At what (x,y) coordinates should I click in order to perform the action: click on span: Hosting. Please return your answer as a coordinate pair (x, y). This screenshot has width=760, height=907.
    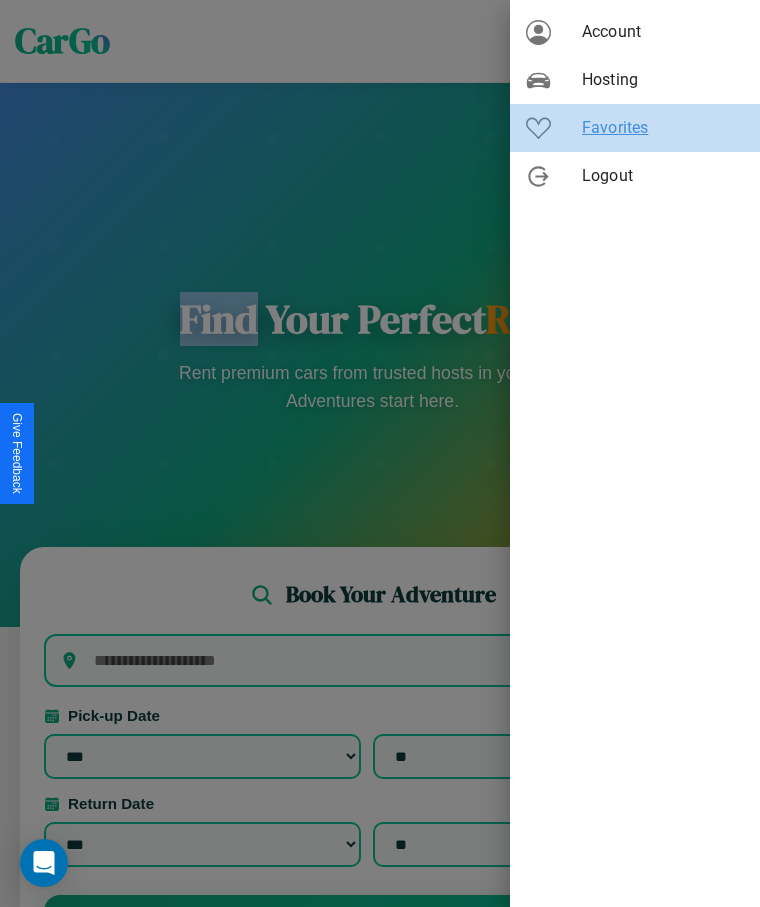
    Looking at the image, I should click on (663, 80).